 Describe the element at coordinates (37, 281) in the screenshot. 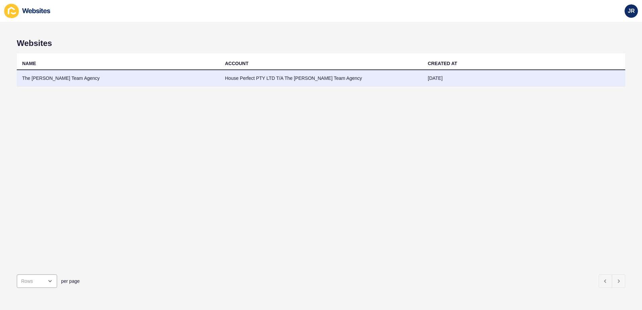

I see `div: open menu` at that location.